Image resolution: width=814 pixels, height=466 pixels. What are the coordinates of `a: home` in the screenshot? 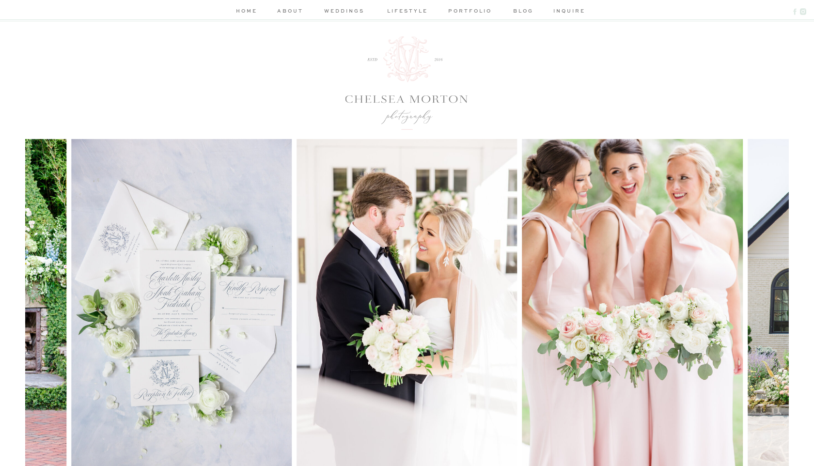 It's located at (246, 12).